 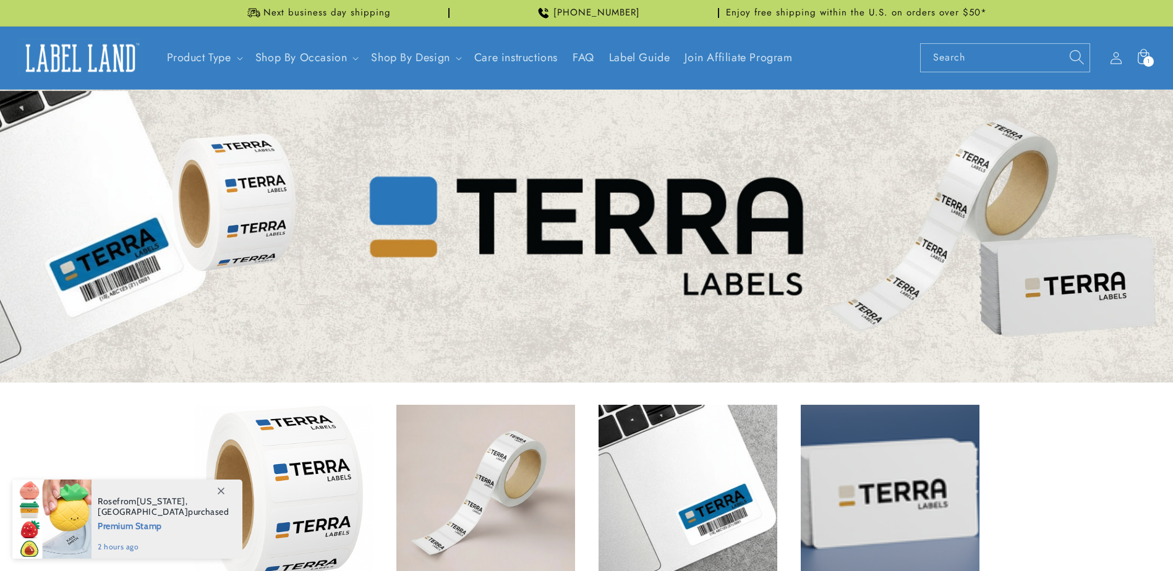 I want to click on a: Join Affiliate Program, so click(x=738, y=57).